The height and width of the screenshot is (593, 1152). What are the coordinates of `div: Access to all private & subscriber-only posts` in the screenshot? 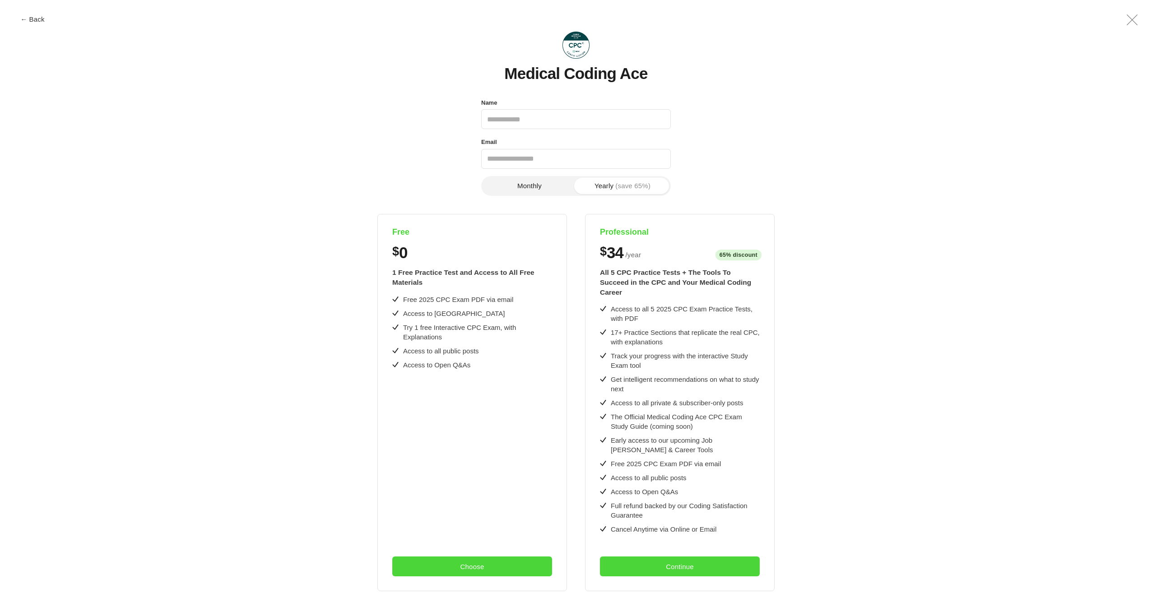 It's located at (677, 403).